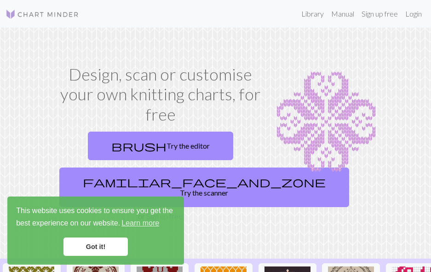 The image size is (431, 272). What do you see at coordinates (160, 146) in the screenshot?
I see `a: Try the editor` at bounding box center [160, 146].